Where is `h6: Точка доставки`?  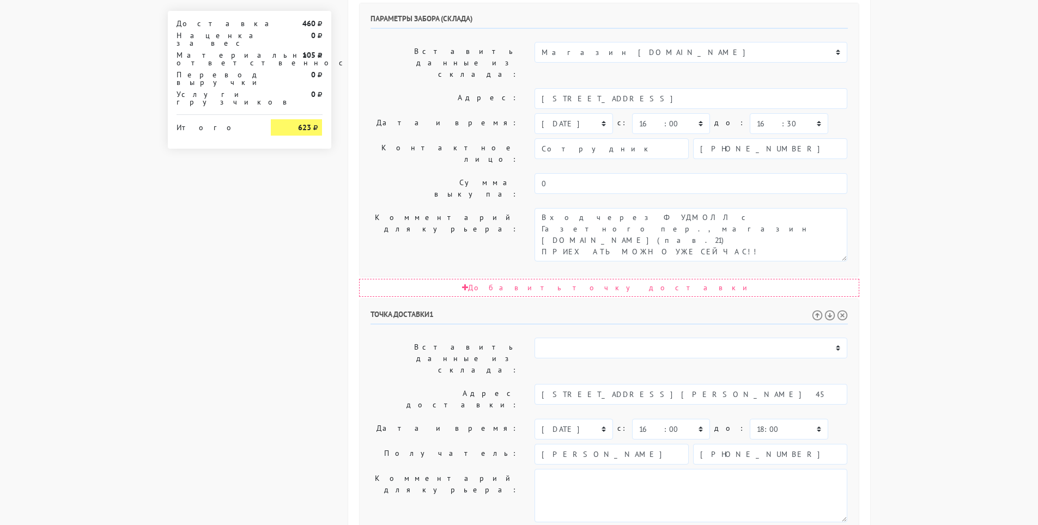 h6: Точка доставки is located at coordinates (609, 317).